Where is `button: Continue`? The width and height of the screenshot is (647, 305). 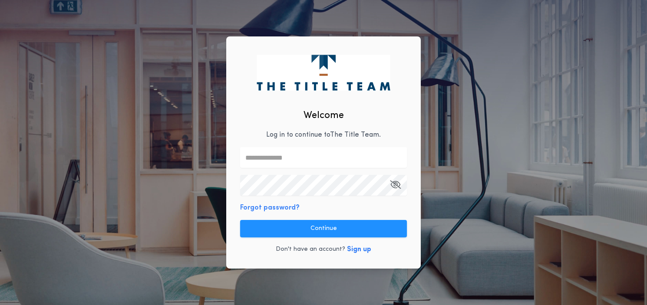
button: Continue is located at coordinates (324, 229).